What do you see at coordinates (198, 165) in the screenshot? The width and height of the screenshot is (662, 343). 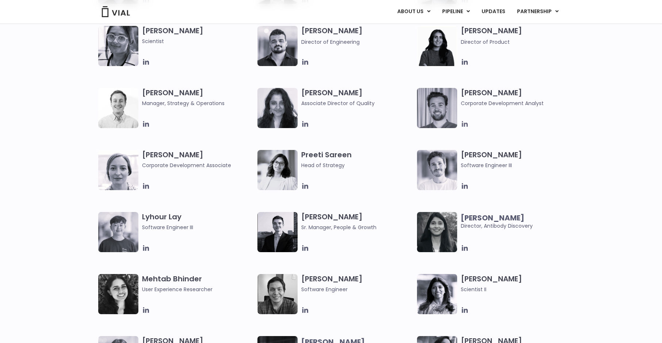 I see `span: Corporate Development Associate` at bounding box center [198, 165].